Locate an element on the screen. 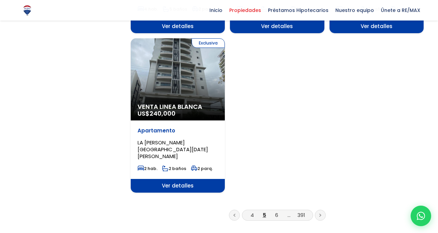 Image resolution: width=438 pixels, height=233 pixels. span: Venta Linea Blanca is located at coordinates (177, 107).